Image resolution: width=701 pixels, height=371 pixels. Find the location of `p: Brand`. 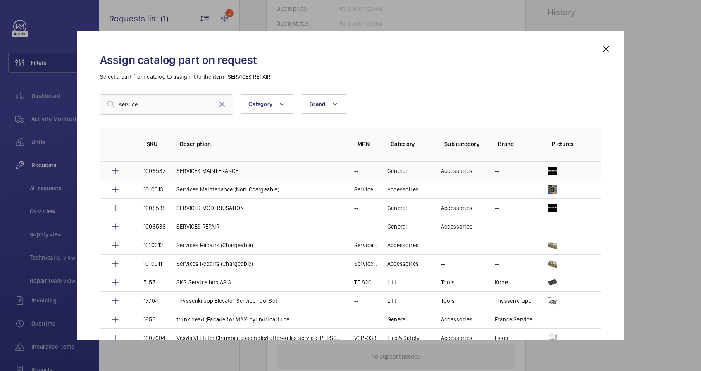

p: Brand is located at coordinates (518, 144).